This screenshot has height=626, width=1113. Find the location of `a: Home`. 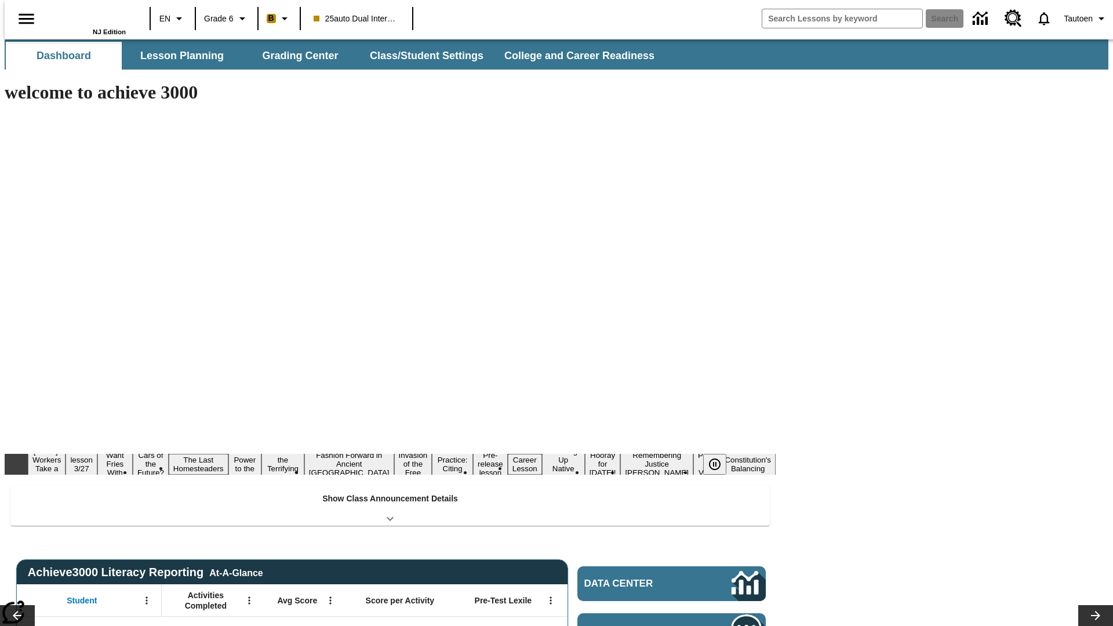

a: Home is located at coordinates (88, 17).